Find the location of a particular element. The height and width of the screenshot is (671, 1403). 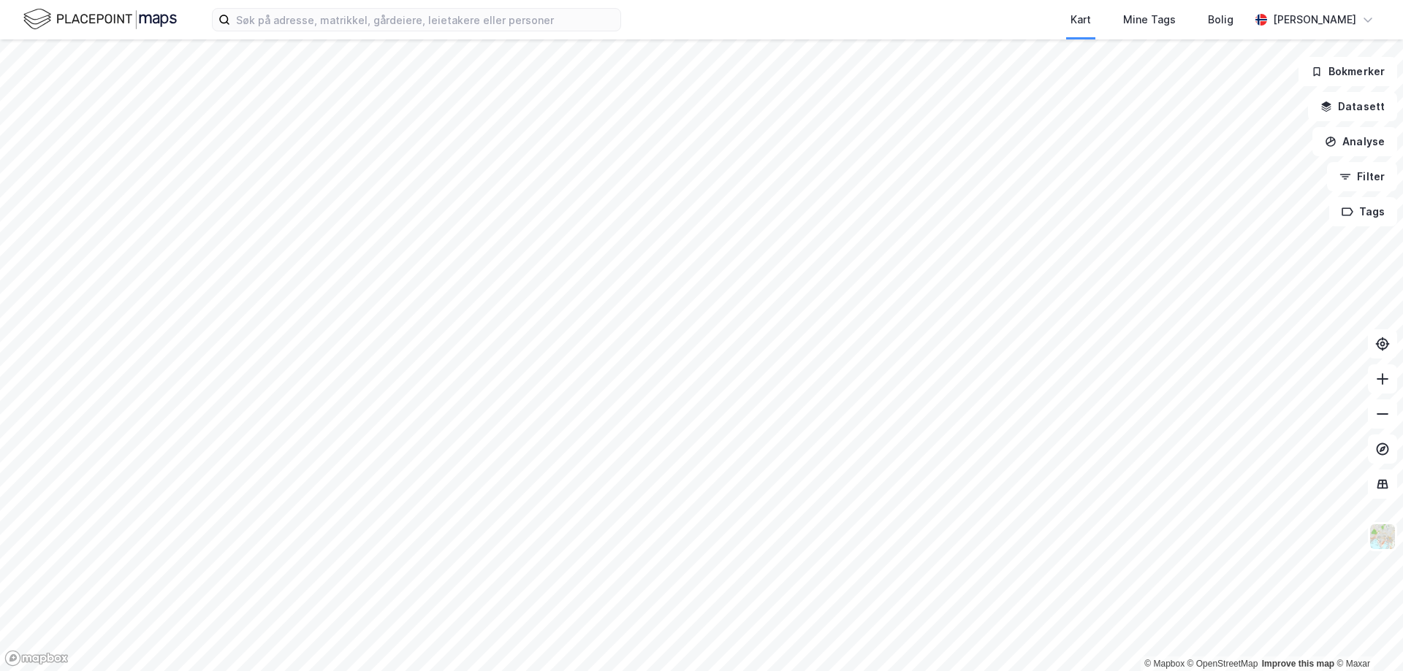

button: Datasett is located at coordinates (1352, 107).